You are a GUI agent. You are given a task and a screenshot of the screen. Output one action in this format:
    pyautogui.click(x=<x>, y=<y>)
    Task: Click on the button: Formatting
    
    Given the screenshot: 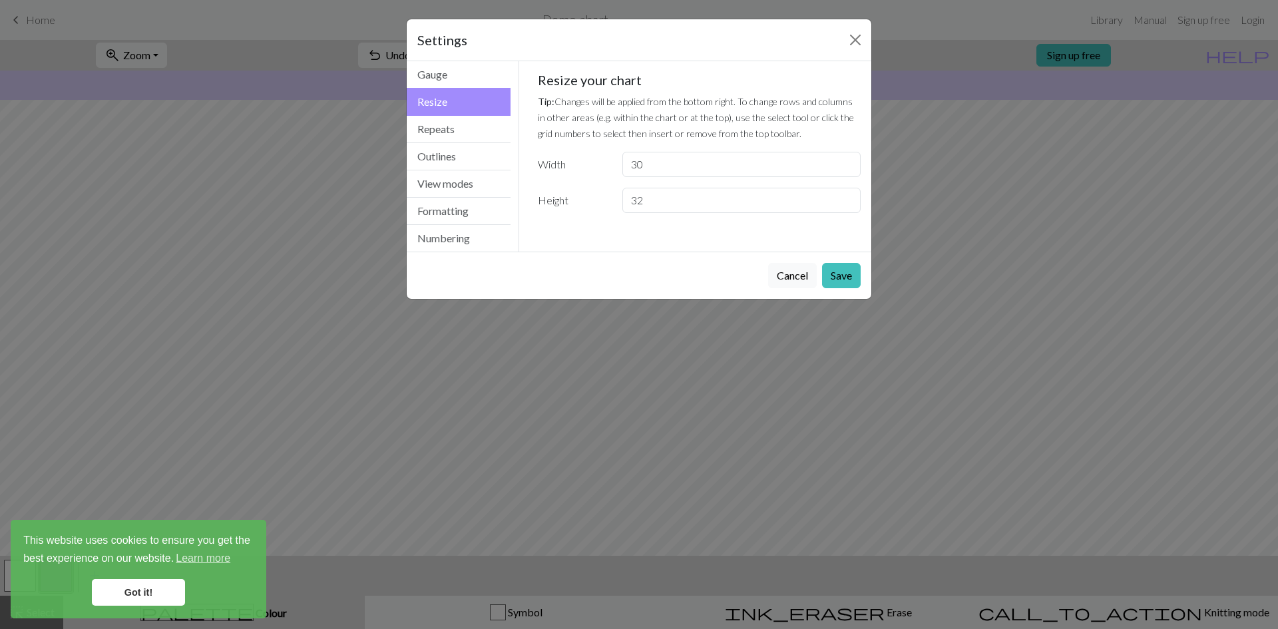 What is the action you would take?
    pyautogui.click(x=458, y=211)
    